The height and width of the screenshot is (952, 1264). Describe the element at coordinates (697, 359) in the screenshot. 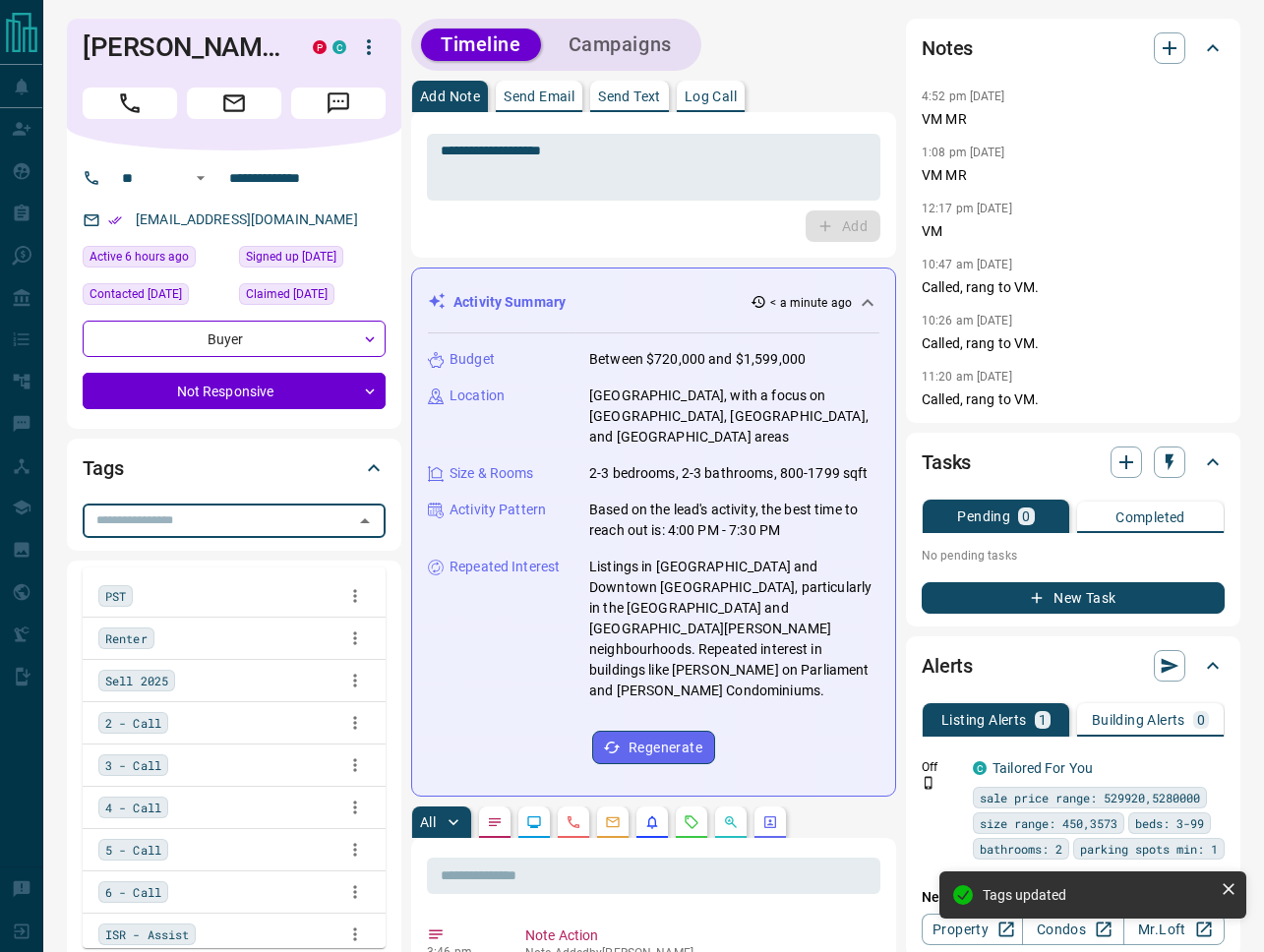

I see `p: Between $720,000 and $1,599,000` at that location.